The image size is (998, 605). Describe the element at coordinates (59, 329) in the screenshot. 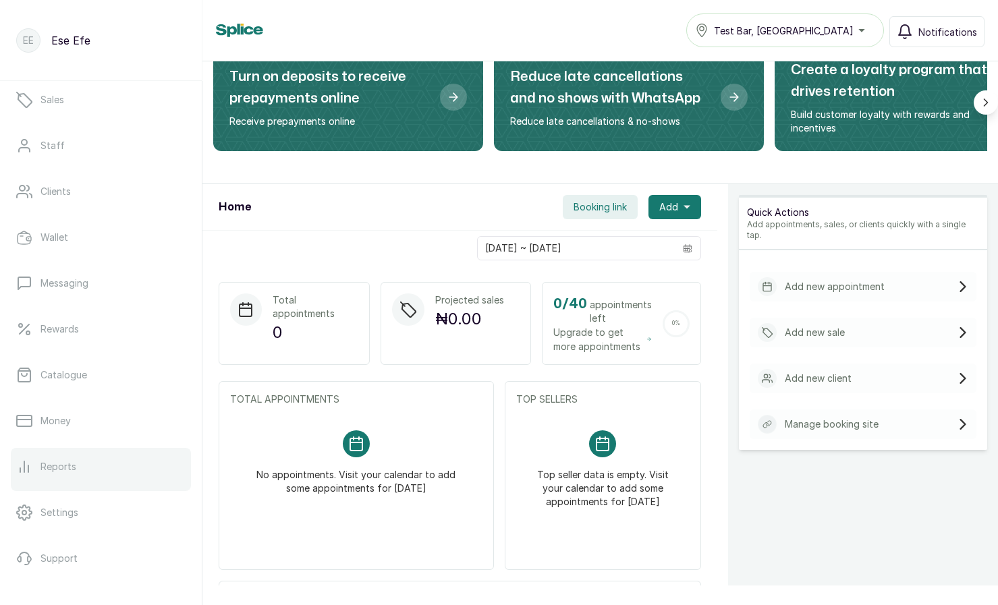

I see `p: Rewards` at that location.